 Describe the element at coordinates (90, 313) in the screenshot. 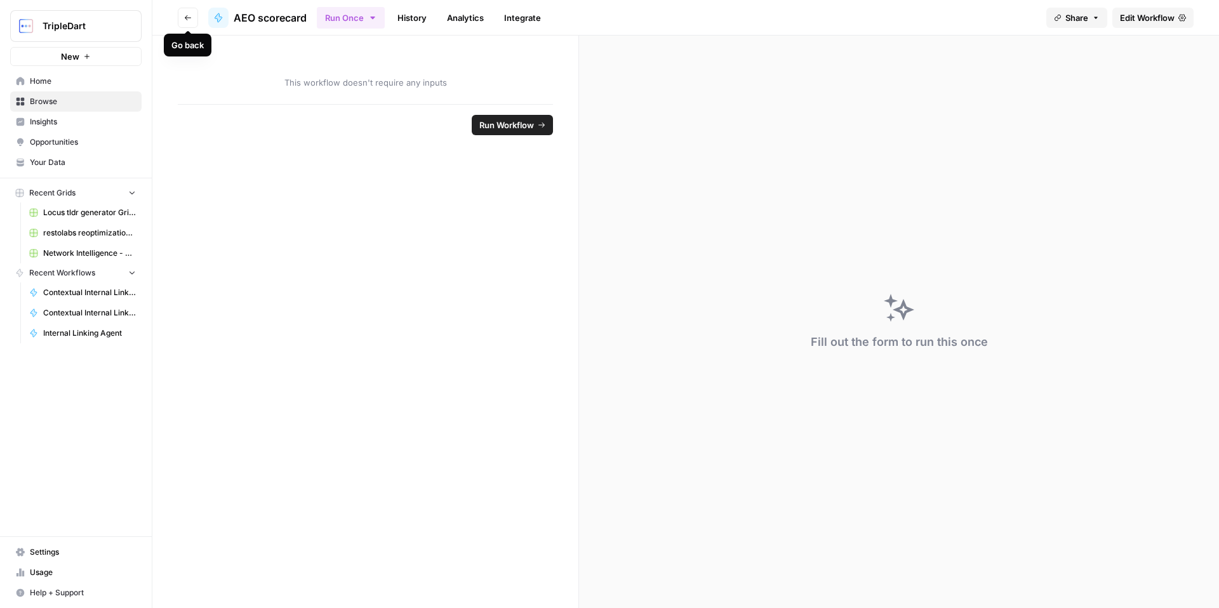

I see `span: Contextual Internal Linking Addition to Existing Articles` at that location.